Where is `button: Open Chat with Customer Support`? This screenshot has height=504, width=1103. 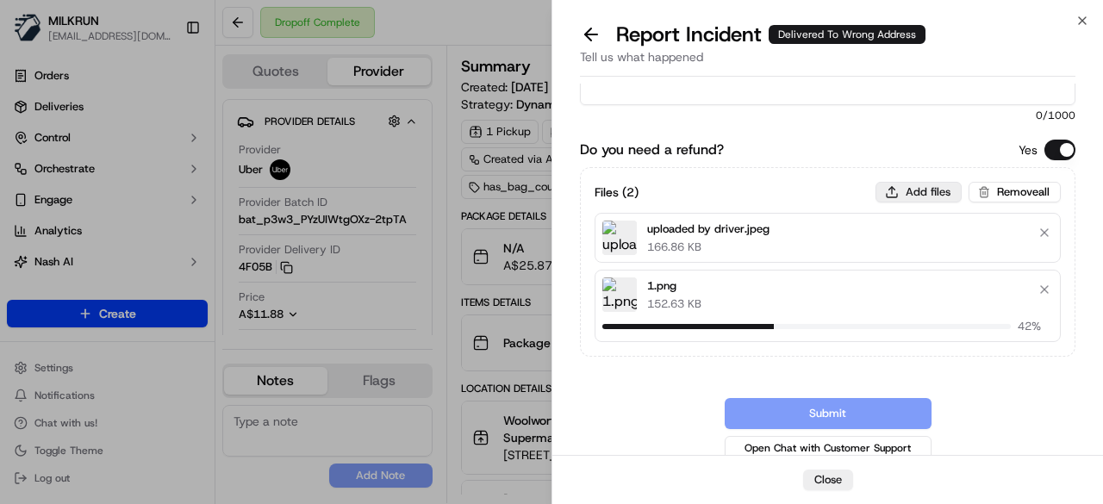
button: Open Chat with Customer Support is located at coordinates (828, 448).